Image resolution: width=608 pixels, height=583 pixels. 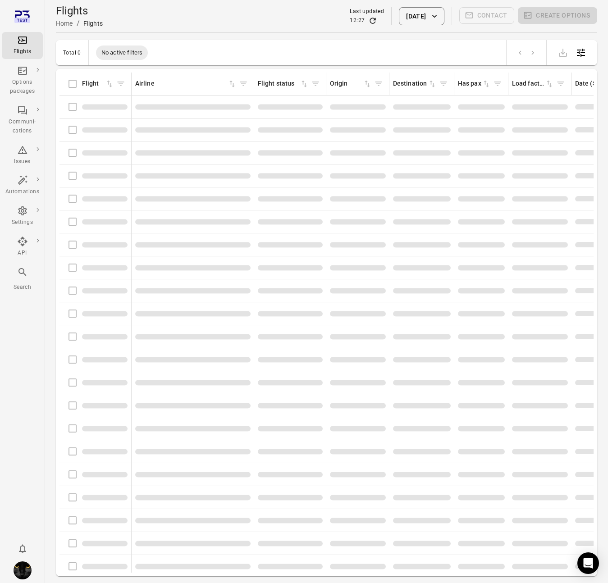 What do you see at coordinates (79, 11) in the screenshot?
I see `h1: Flights` at bounding box center [79, 11].